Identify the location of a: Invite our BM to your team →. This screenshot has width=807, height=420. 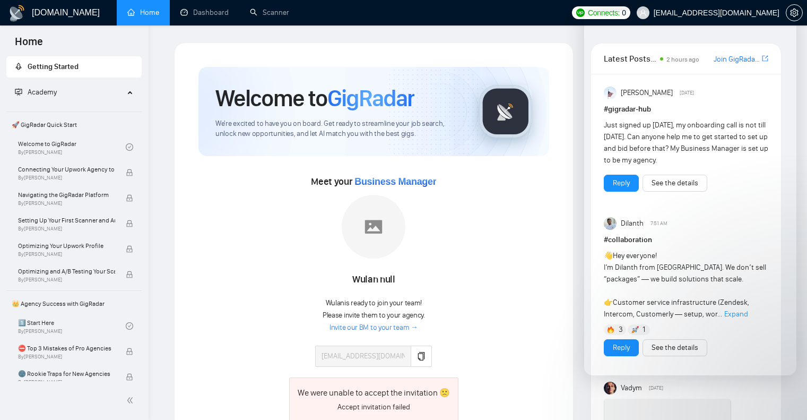
(374, 327).